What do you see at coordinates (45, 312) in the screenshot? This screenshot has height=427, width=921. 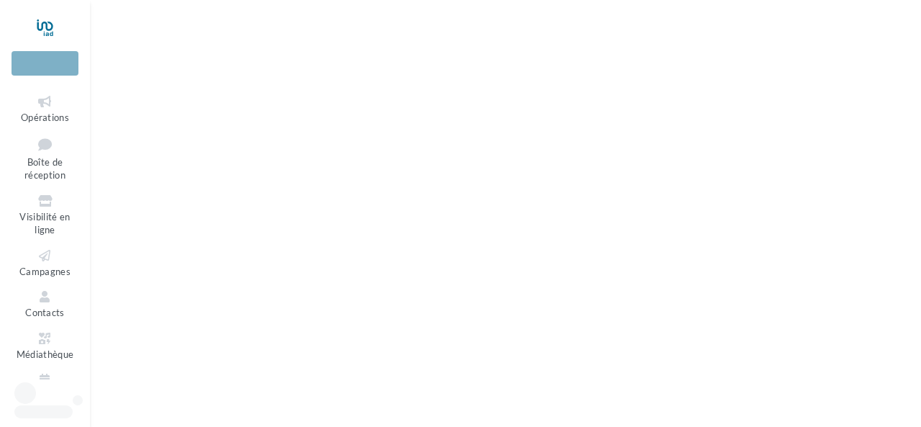 I see `span: Contacts` at bounding box center [45, 312].